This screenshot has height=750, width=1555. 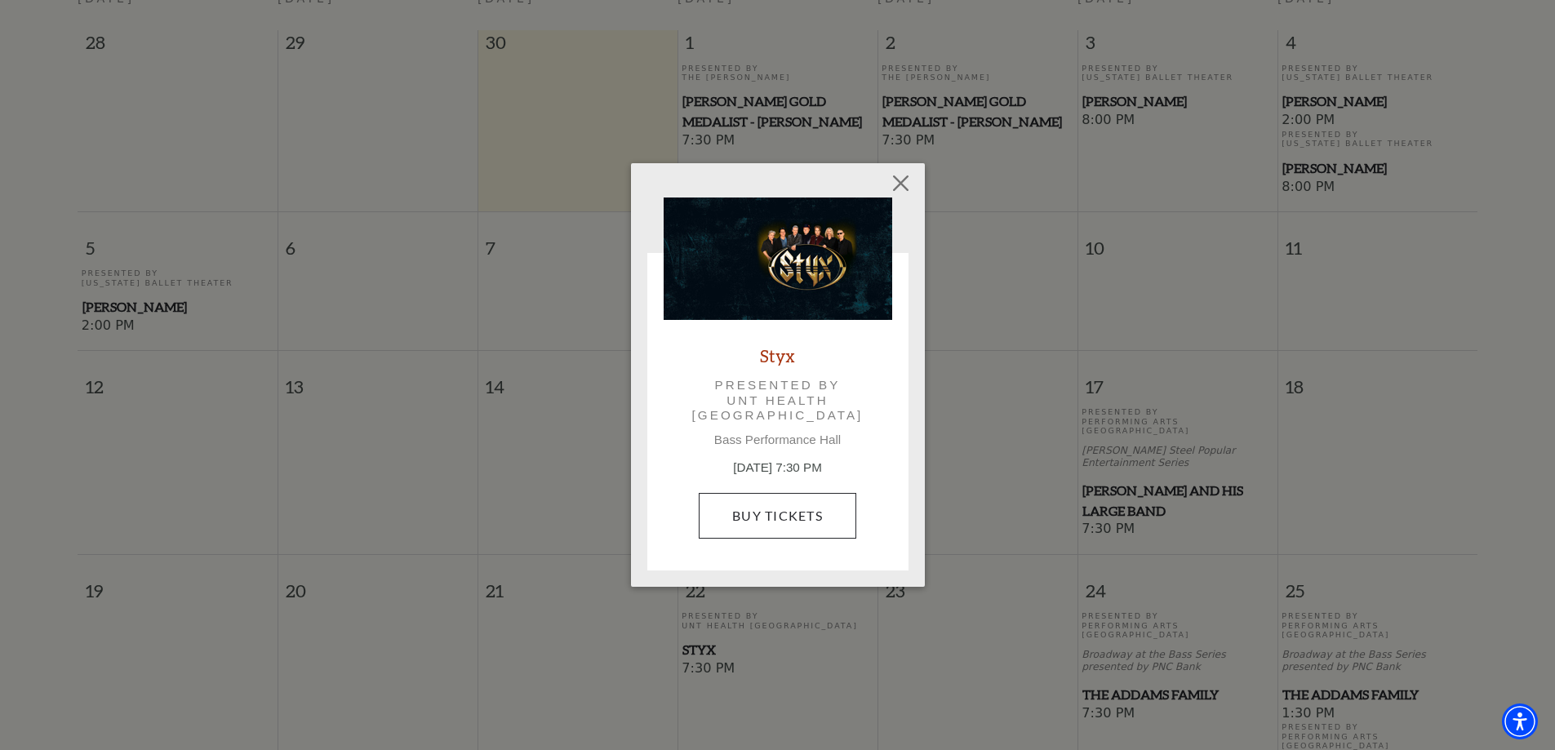 What do you see at coordinates (777, 355) in the screenshot?
I see `a: Styx` at bounding box center [777, 355].